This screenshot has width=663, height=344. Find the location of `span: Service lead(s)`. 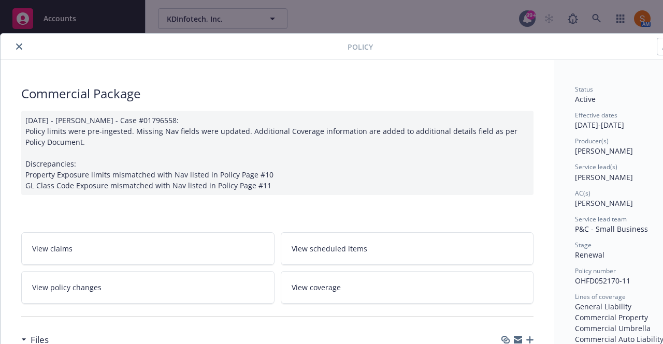

span: Service lead(s) is located at coordinates (596, 167).